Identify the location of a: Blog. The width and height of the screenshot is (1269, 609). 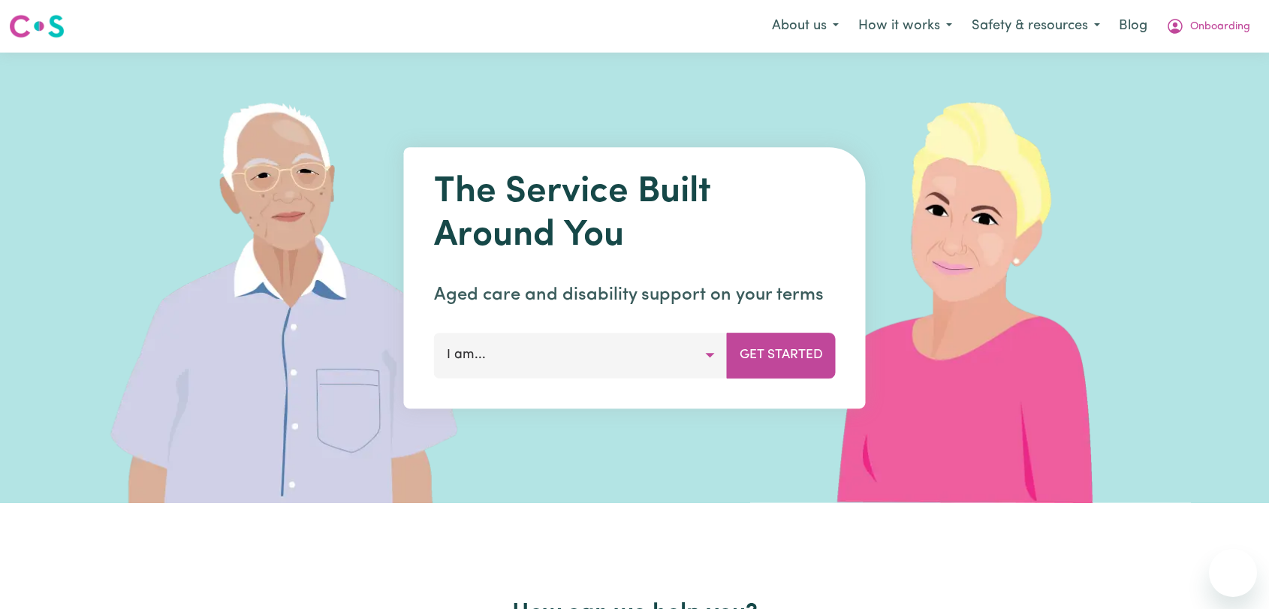
(1133, 26).